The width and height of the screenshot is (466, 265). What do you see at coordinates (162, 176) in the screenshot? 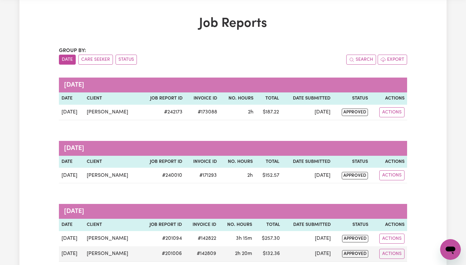
I see `td: # 240010` at bounding box center [162, 176].